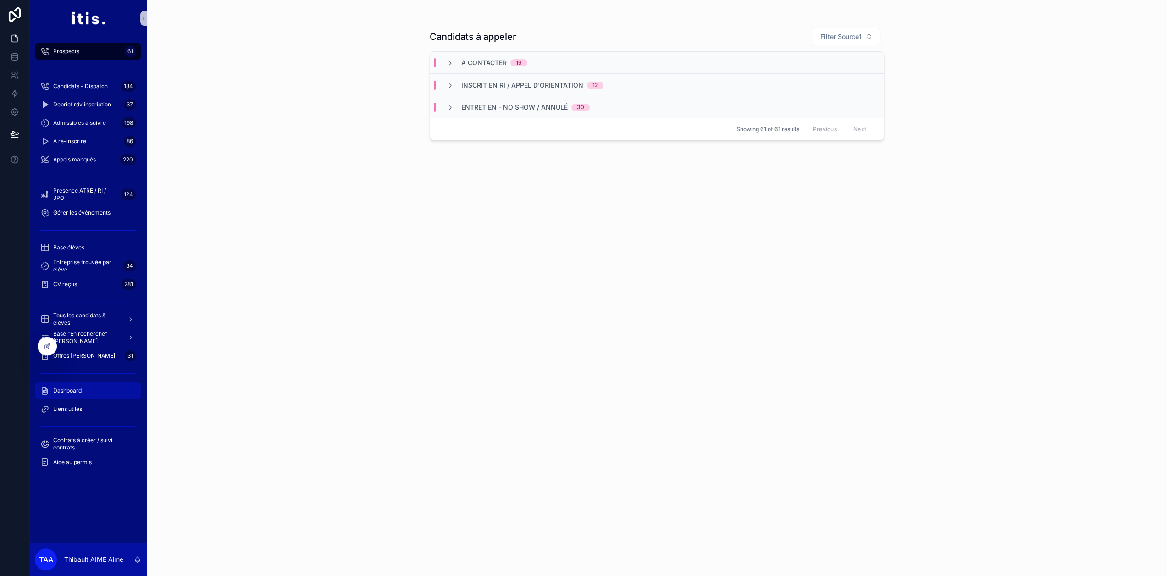 This screenshot has height=576, width=1167. Describe the element at coordinates (128, 160) in the screenshot. I see `div: 220` at that location.